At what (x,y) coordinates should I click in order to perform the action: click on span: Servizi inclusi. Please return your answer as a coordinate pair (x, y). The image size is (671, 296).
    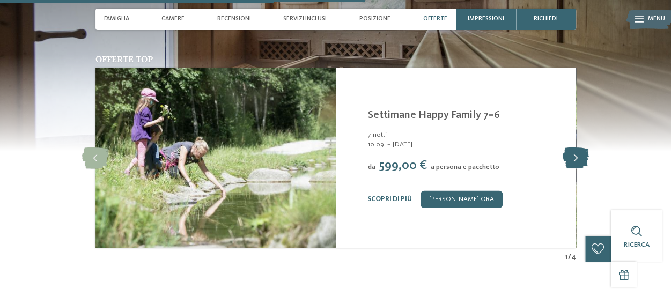
    Looking at the image, I should click on (305, 19).